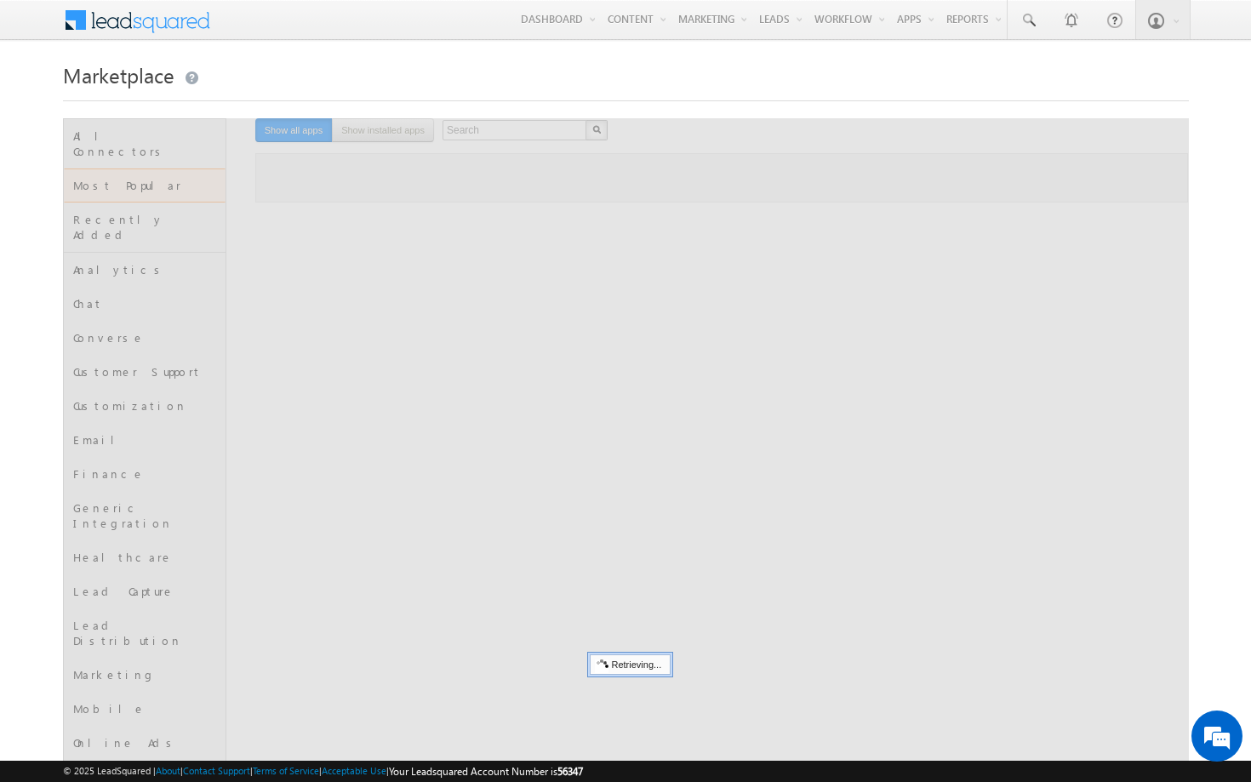 The height and width of the screenshot is (782, 1251). Describe the element at coordinates (118, 75) in the screenshot. I see `span: Marketplace` at that location.